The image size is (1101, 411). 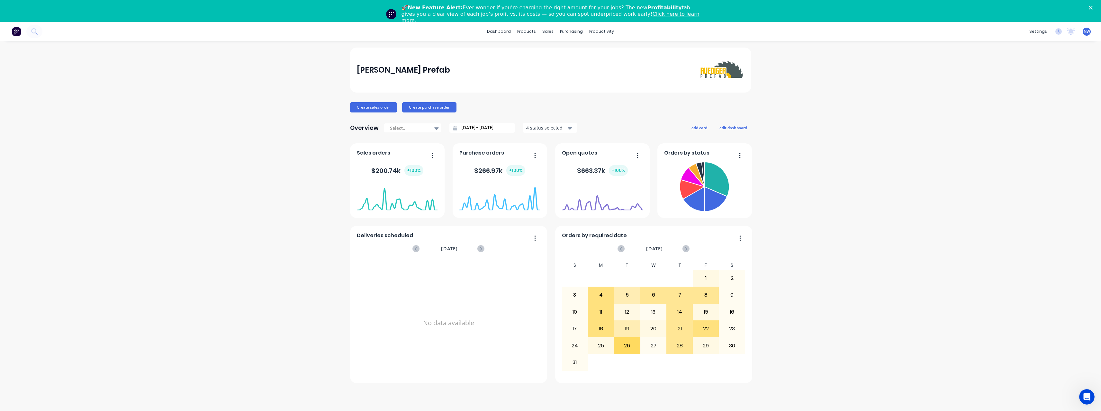 I want to click on div: 18, so click(x=601, y=329).